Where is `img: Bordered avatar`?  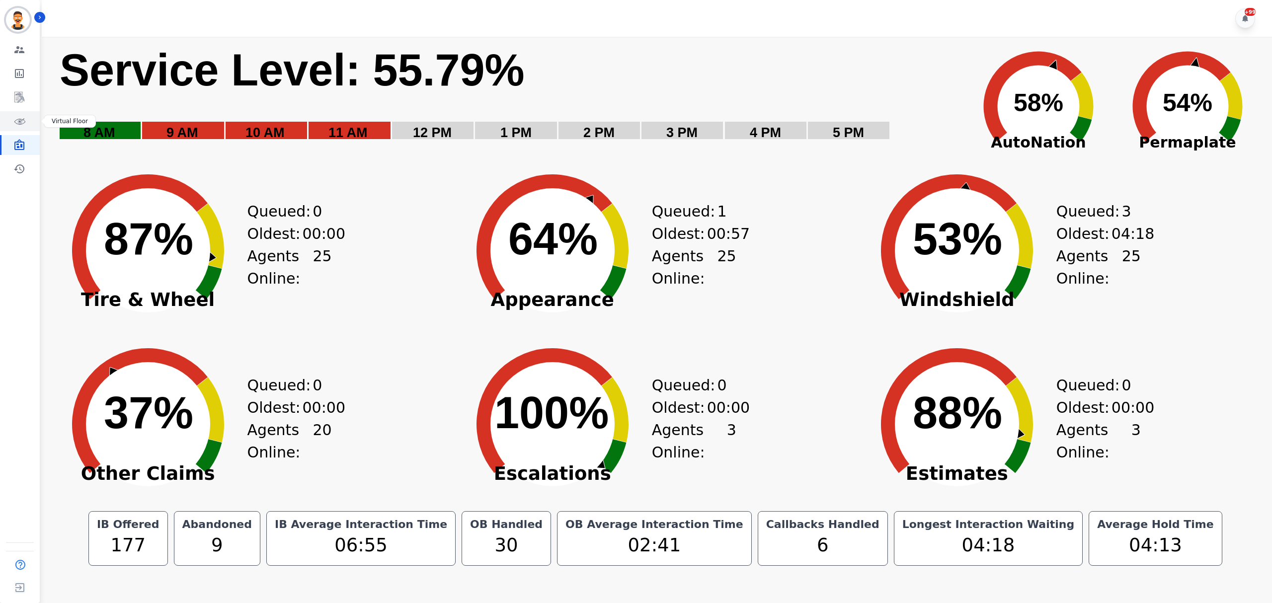
img: Bordered avatar is located at coordinates (18, 20).